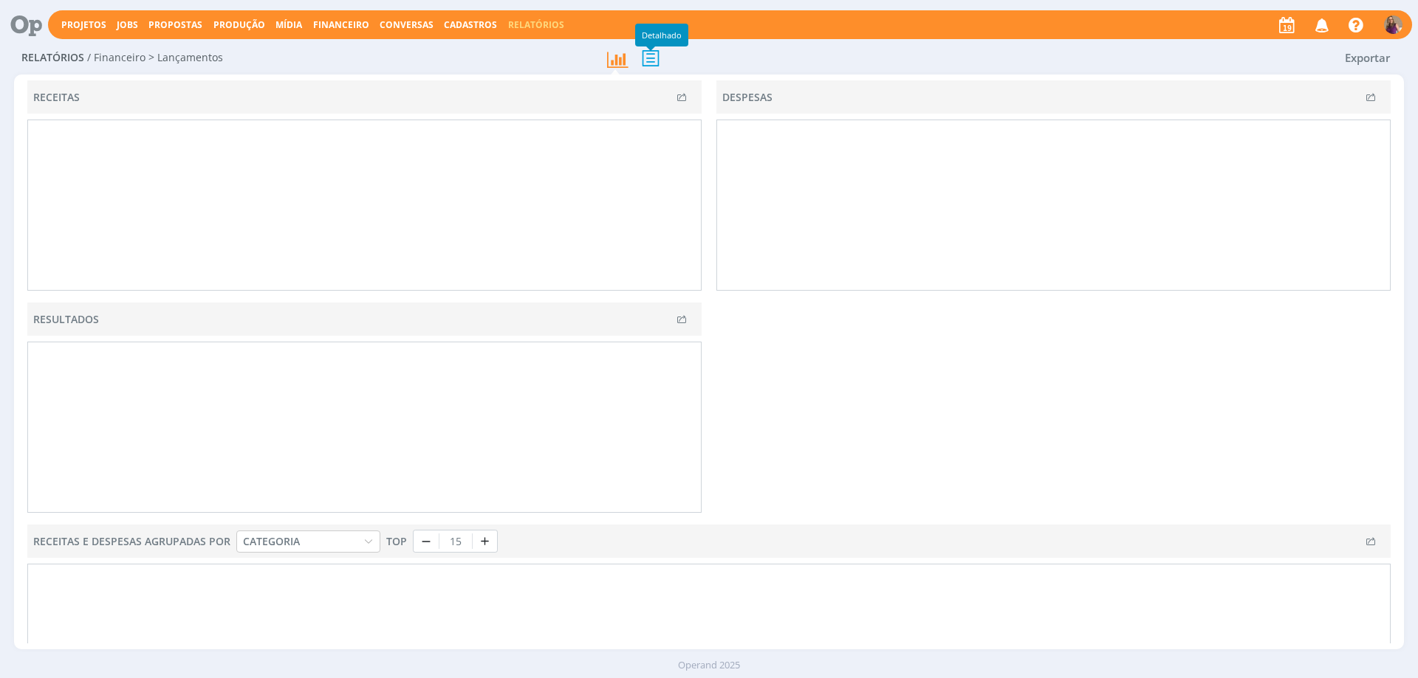 Image resolution: width=1418 pixels, height=678 pixels. Describe the element at coordinates (1392, 24) in the screenshot. I see `img: A` at that location.